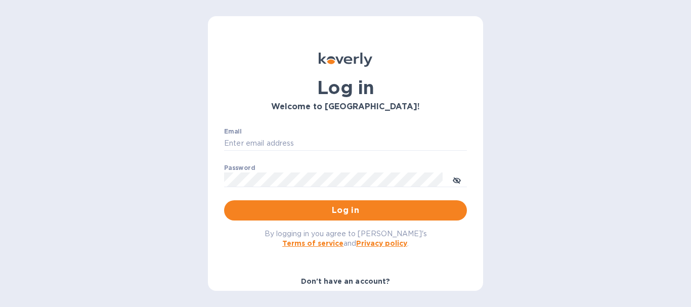 This screenshot has width=691, height=307. I want to click on a: Terms of service, so click(313, 243).